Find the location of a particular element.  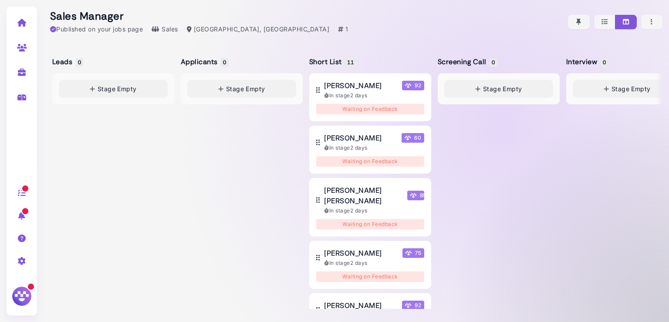

span: 11 is located at coordinates (350, 62).